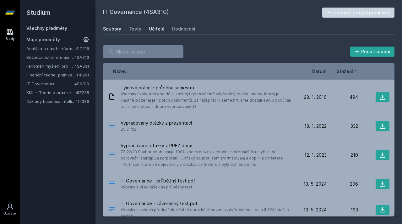 Image resolution: width=402 pixels, height=224 pixels. Describe the element at coordinates (316, 126) in the screenshot. I see `span: 13. 1. 2022` at that location.